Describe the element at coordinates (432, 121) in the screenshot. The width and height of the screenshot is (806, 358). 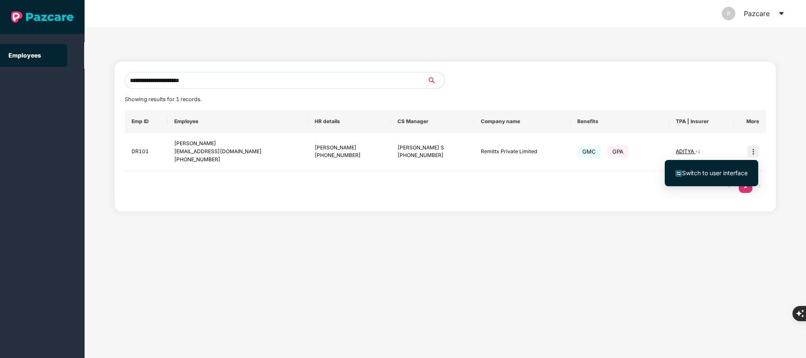
I see `th: CS Manager` at that location.